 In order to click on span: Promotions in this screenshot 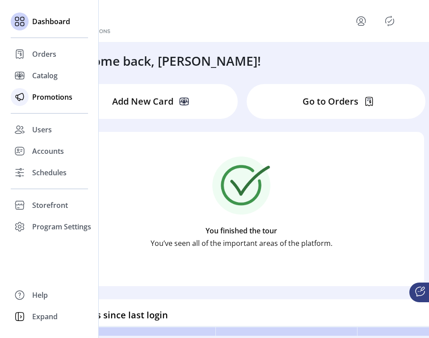, I will do `click(52, 97)`.